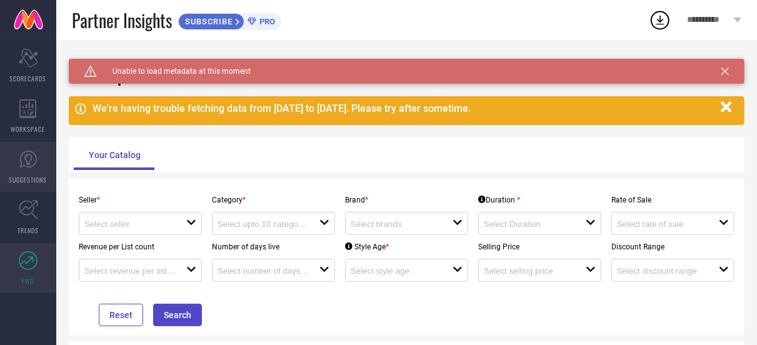  I want to click on span: FWD, so click(28, 281).